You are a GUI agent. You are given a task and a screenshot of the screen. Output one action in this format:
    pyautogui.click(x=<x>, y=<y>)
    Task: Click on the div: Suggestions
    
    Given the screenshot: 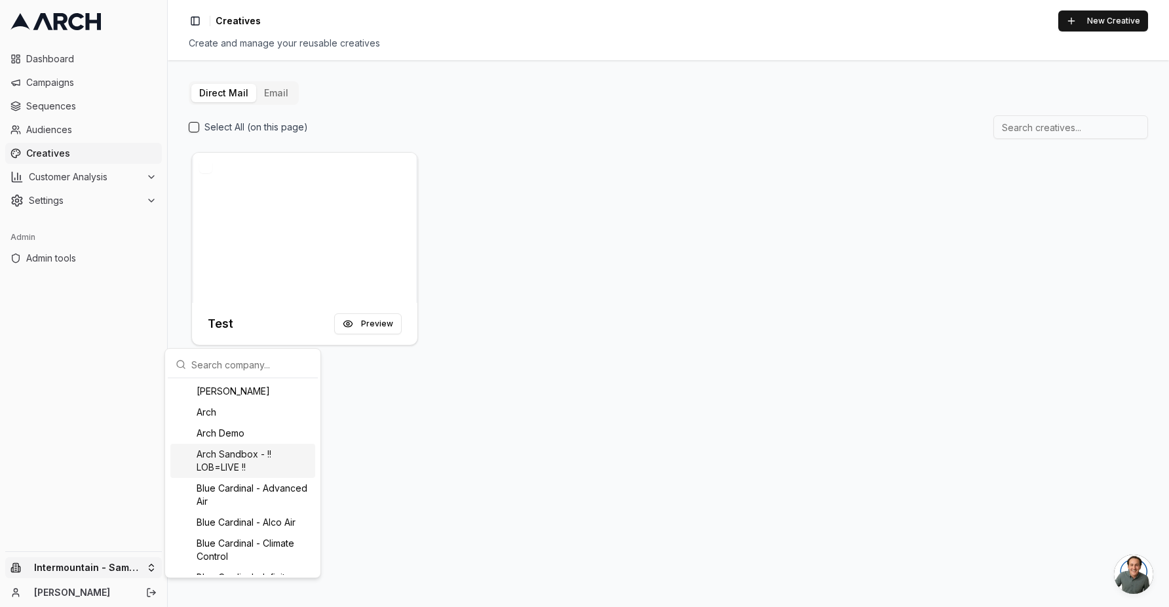 What is the action you would take?
    pyautogui.click(x=242, y=476)
    